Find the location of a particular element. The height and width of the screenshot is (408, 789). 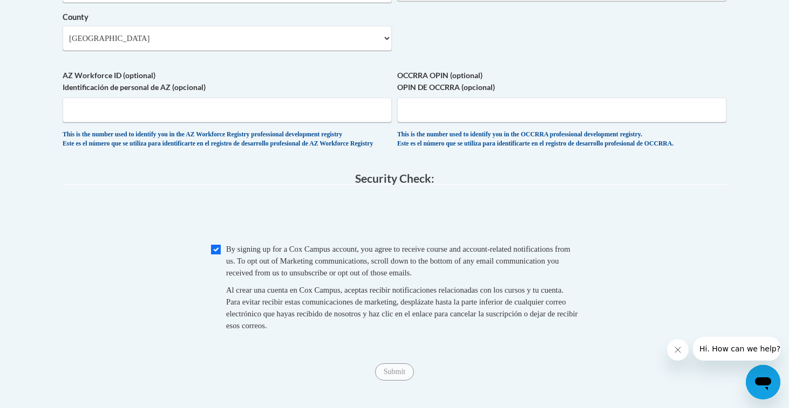

input: Submit is located at coordinates (394, 372).